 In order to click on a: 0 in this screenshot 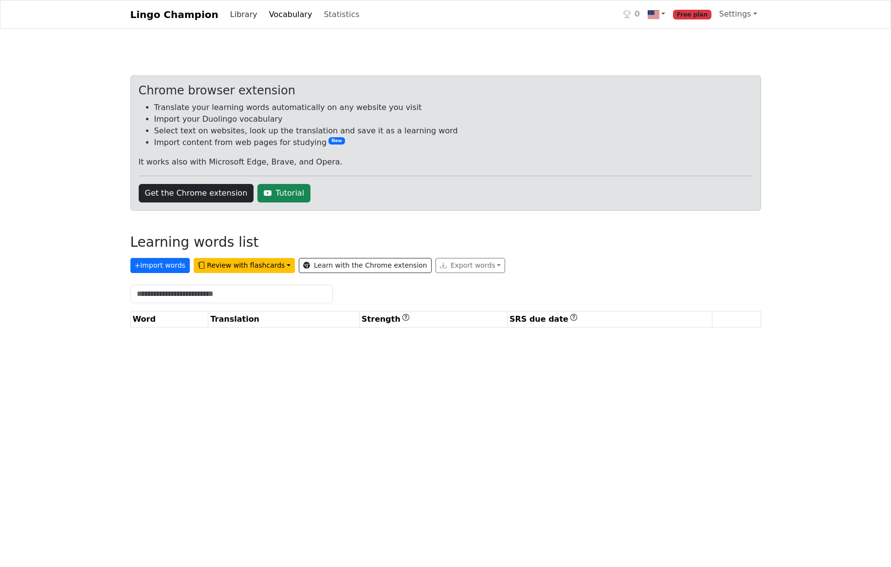, I will do `click(632, 14)`.